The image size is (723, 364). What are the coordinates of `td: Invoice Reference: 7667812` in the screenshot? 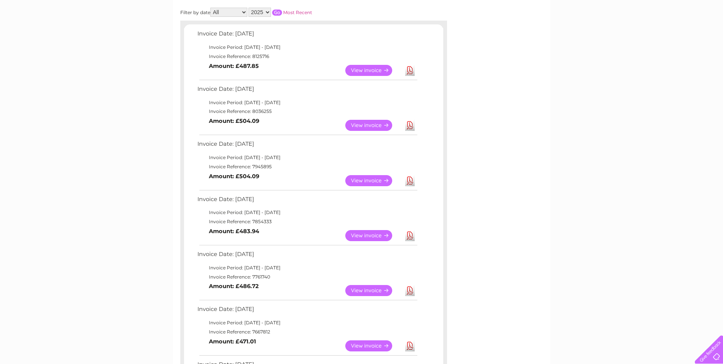 It's located at (307, 332).